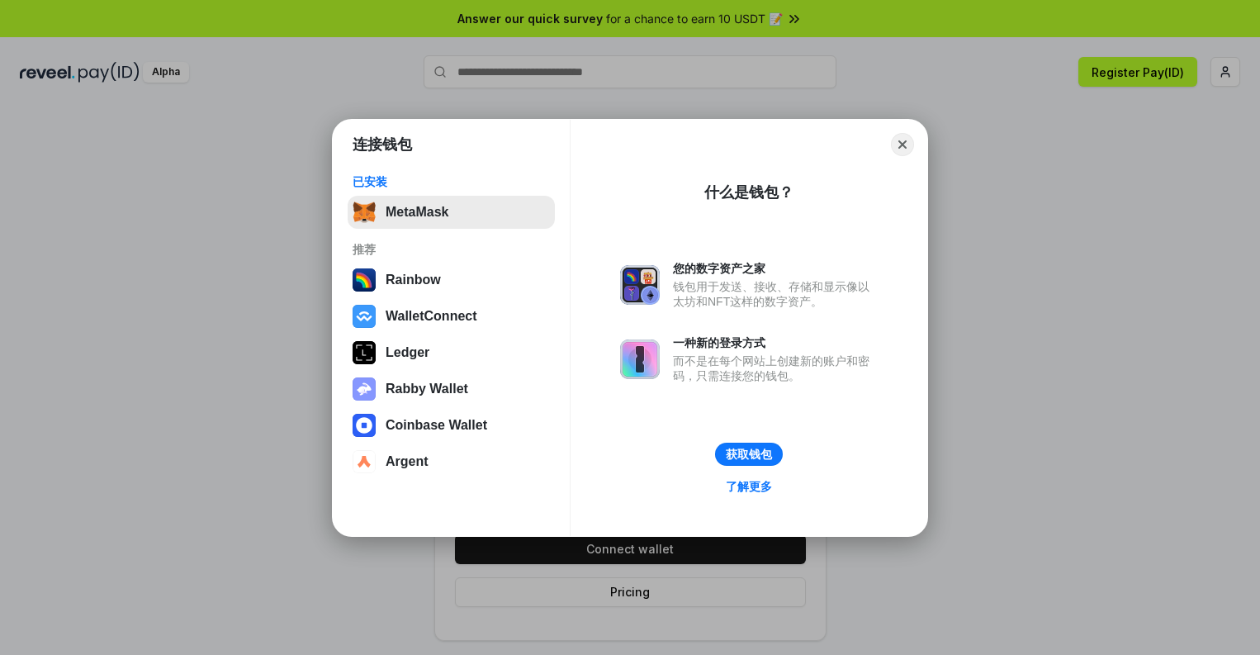 This screenshot has height=655, width=1260. Describe the element at coordinates (749, 486) in the screenshot. I see `div: 了解更多` at that location.